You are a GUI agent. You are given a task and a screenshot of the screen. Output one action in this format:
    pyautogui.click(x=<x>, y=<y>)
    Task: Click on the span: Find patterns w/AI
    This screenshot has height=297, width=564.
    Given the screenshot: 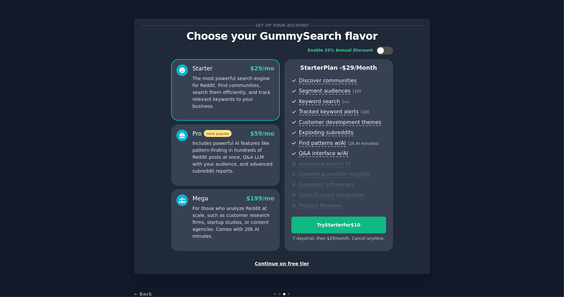 What is the action you would take?
    pyautogui.click(x=323, y=143)
    